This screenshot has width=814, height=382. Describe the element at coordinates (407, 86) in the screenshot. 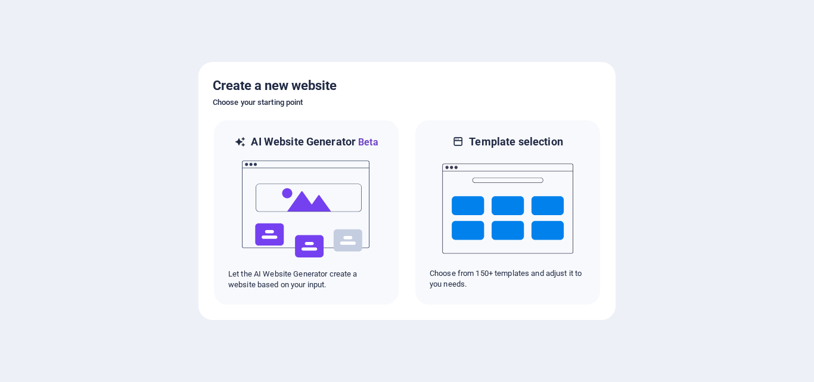

I see `h5: Create a new website` at that location.